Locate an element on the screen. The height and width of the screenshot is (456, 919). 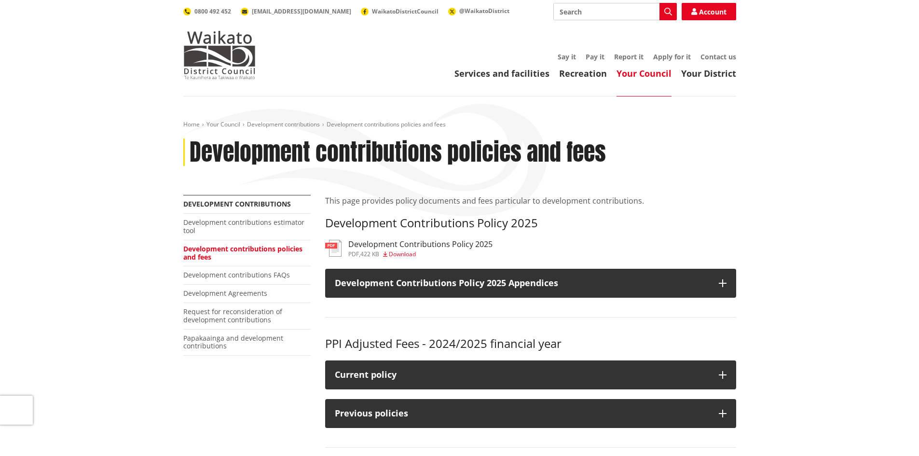
a: Request for reconsideration of development contributions is located at coordinates (232, 315).